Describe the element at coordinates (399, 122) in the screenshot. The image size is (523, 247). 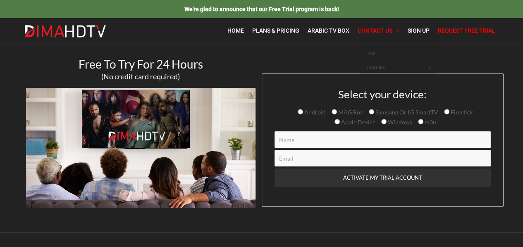
I see `span: Windows` at that location.